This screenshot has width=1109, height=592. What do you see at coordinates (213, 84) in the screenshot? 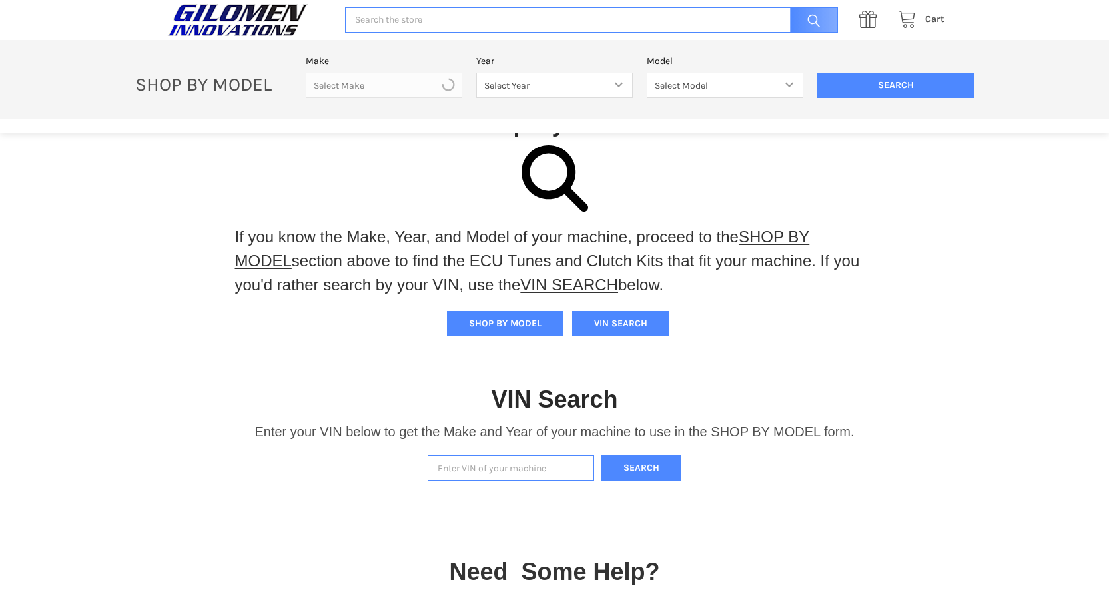
I see `p: SHOP BY MODEL` at bounding box center [213, 84].